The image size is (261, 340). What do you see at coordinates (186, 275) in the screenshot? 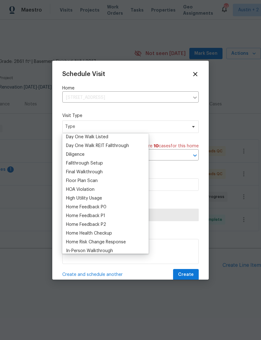
I see `span: Create` at bounding box center [186, 275].